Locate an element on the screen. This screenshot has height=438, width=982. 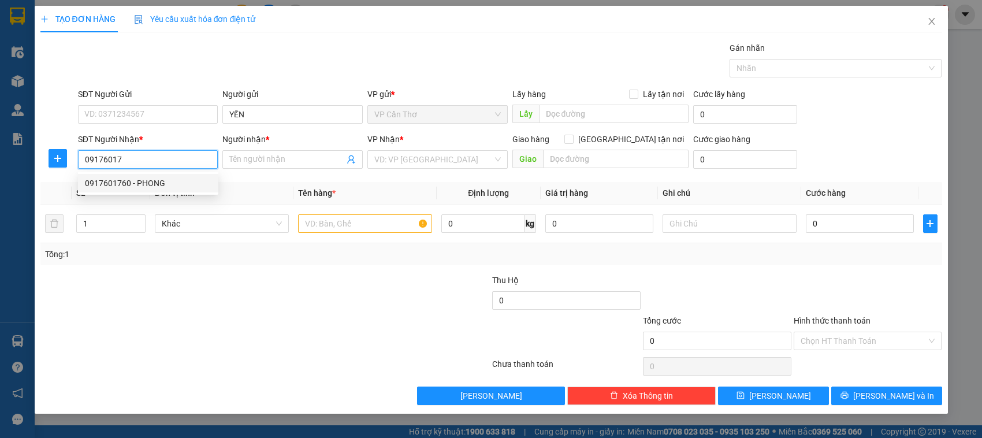
span: TẠO ĐƠN HÀNG is located at coordinates (78, 19).